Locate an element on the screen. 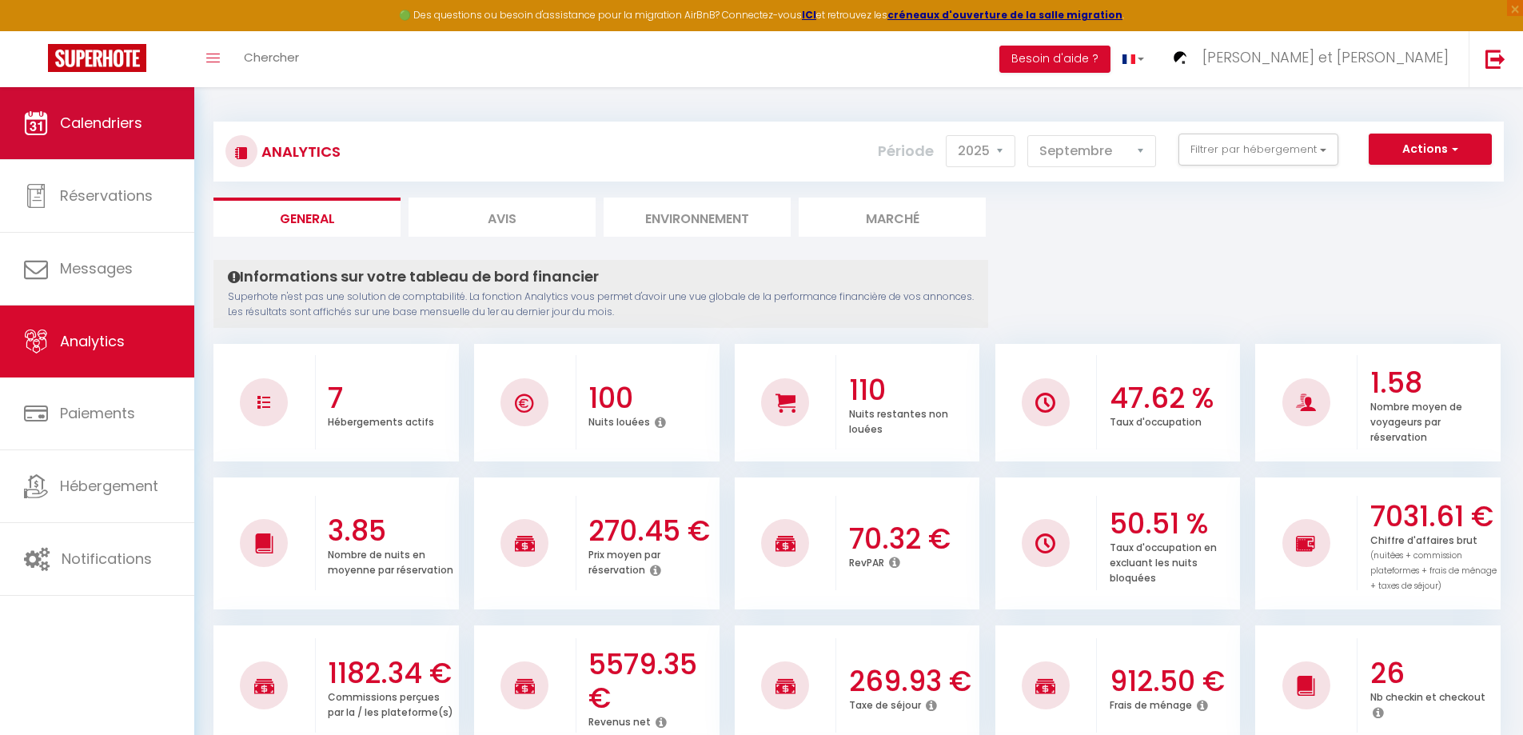 The image size is (1523, 735). h3: 7 is located at coordinates (391, 398).